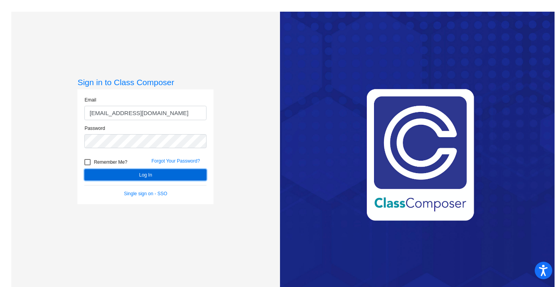 The height and width of the screenshot is (287, 560). What do you see at coordinates (110, 162) in the screenshot?
I see `span: Remember Me?` at bounding box center [110, 162].